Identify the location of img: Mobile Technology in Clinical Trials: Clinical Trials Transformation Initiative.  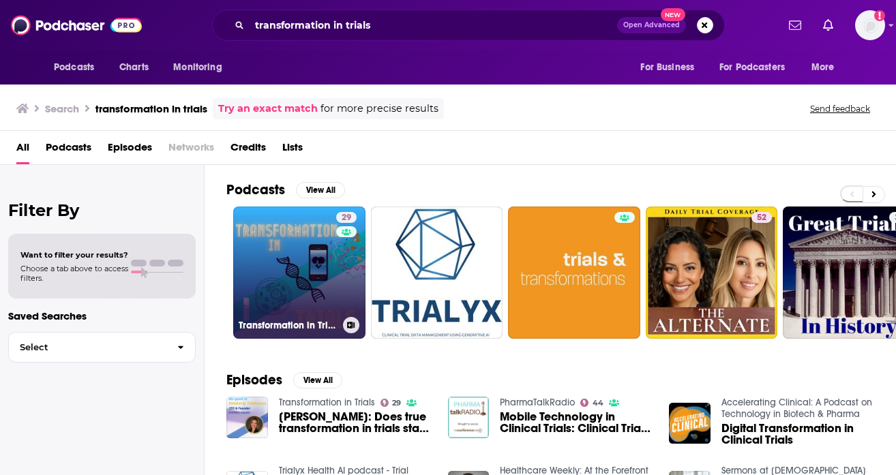
(469, 418).